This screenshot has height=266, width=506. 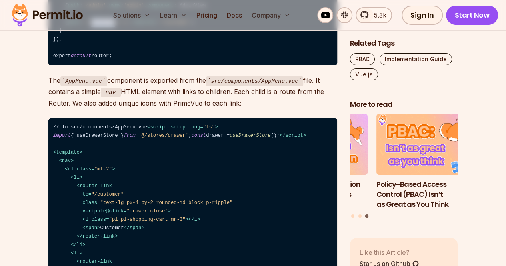 I want to click on p: Like this Article?, so click(x=389, y=252).